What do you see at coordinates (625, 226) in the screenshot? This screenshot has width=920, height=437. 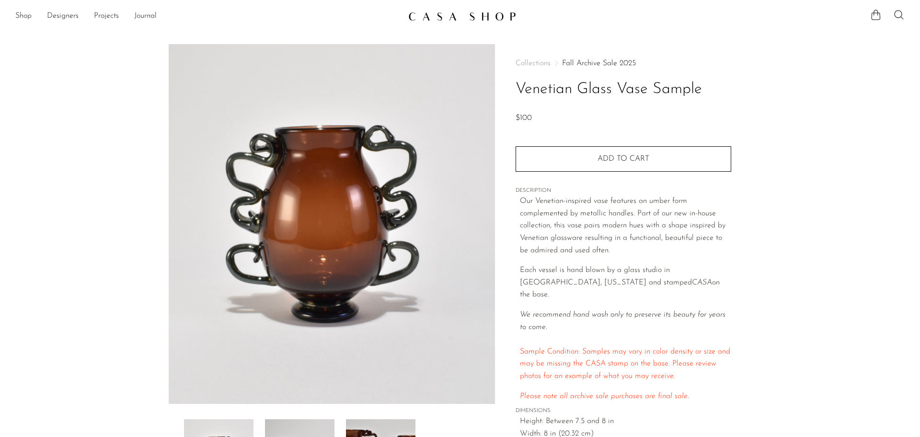 I see `p: Our Venetian-inspired vase features an umber form complemented by metallic handles. Part of our n...` at bounding box center [625, 226].